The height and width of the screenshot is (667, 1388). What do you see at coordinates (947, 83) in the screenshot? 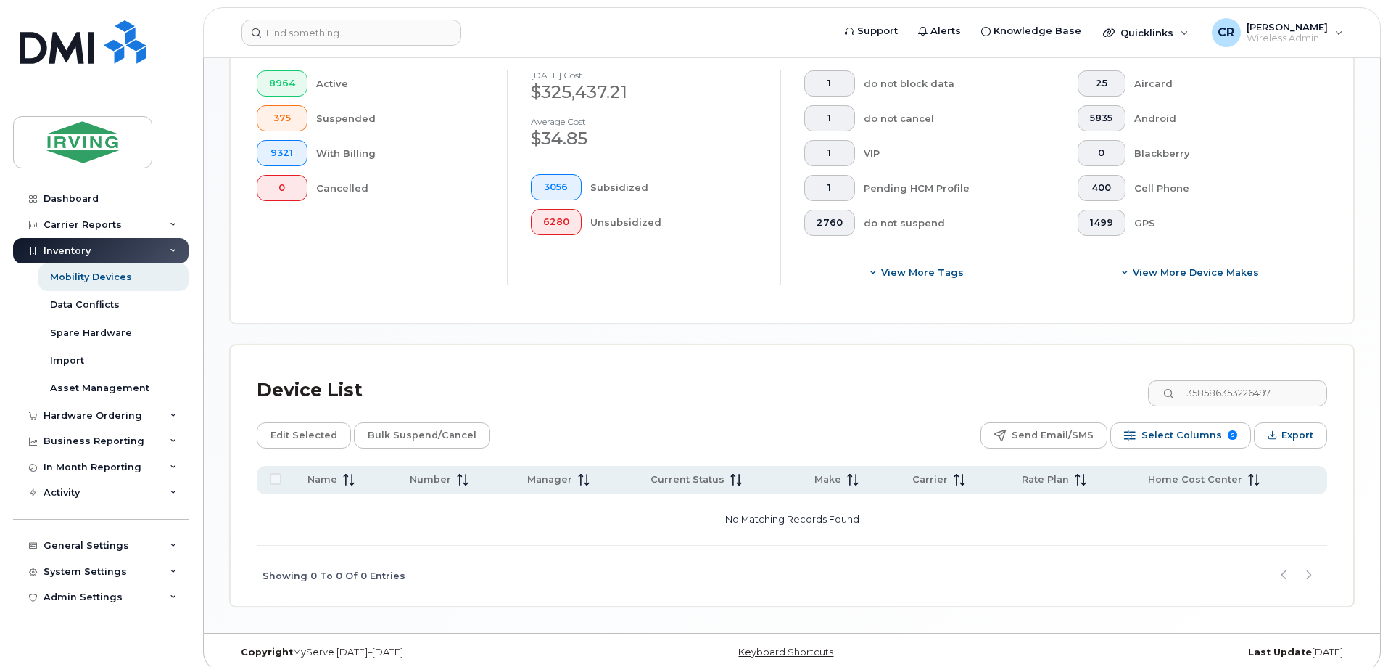
I see `div: do not block data` at bounding box center [947, 83].